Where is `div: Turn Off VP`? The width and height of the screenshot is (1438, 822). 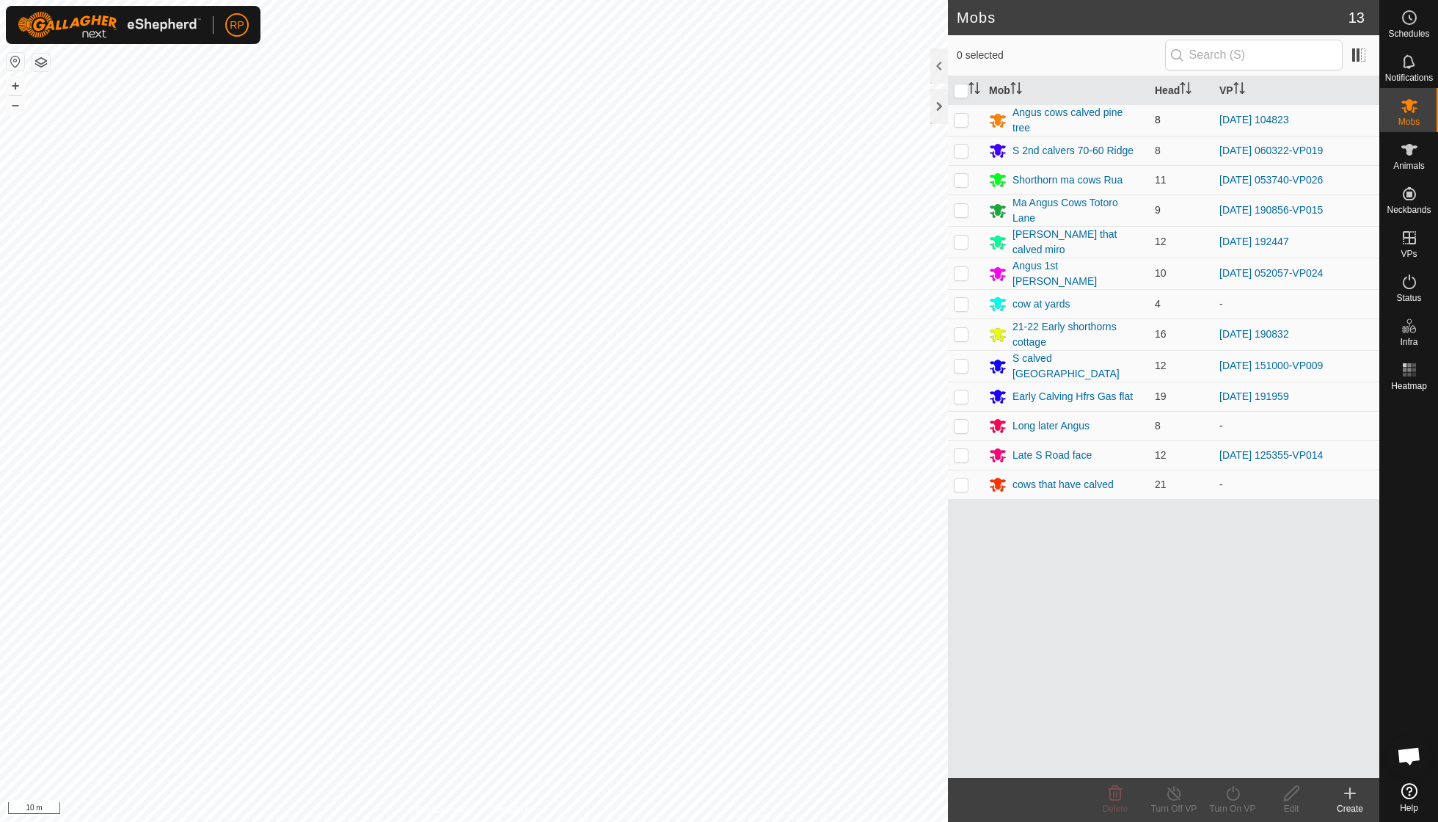 div: Turn Off VP is located at coordinates (1174, 808).